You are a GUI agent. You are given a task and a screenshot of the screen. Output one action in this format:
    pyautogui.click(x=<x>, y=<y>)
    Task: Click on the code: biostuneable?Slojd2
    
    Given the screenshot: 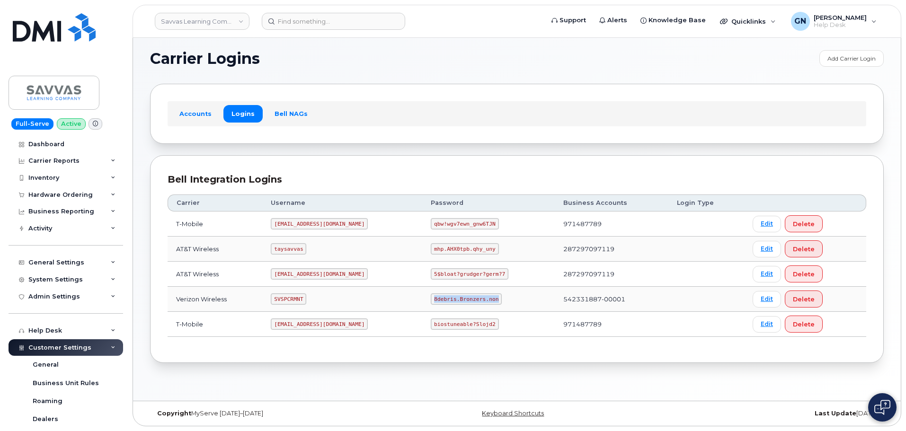 What is the action you would take?
    pyautogui.click(x=465, y=324)
    